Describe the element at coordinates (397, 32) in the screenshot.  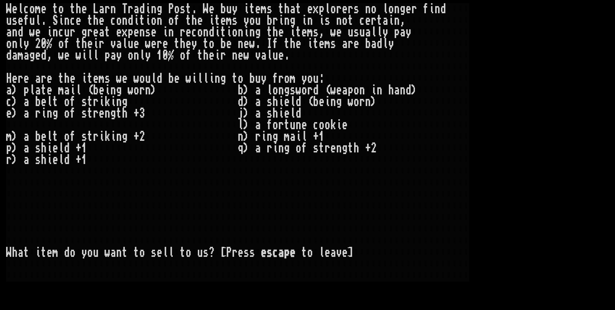
I see `div: p` at that location.